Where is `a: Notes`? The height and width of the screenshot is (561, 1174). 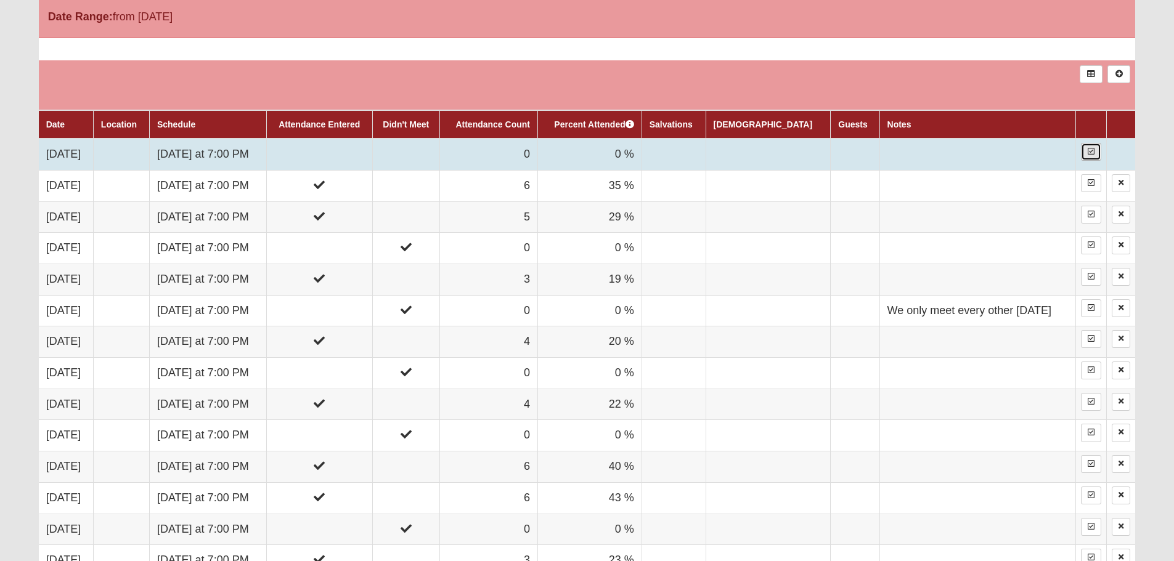 a: Notes is located at coordinates (899, 124).